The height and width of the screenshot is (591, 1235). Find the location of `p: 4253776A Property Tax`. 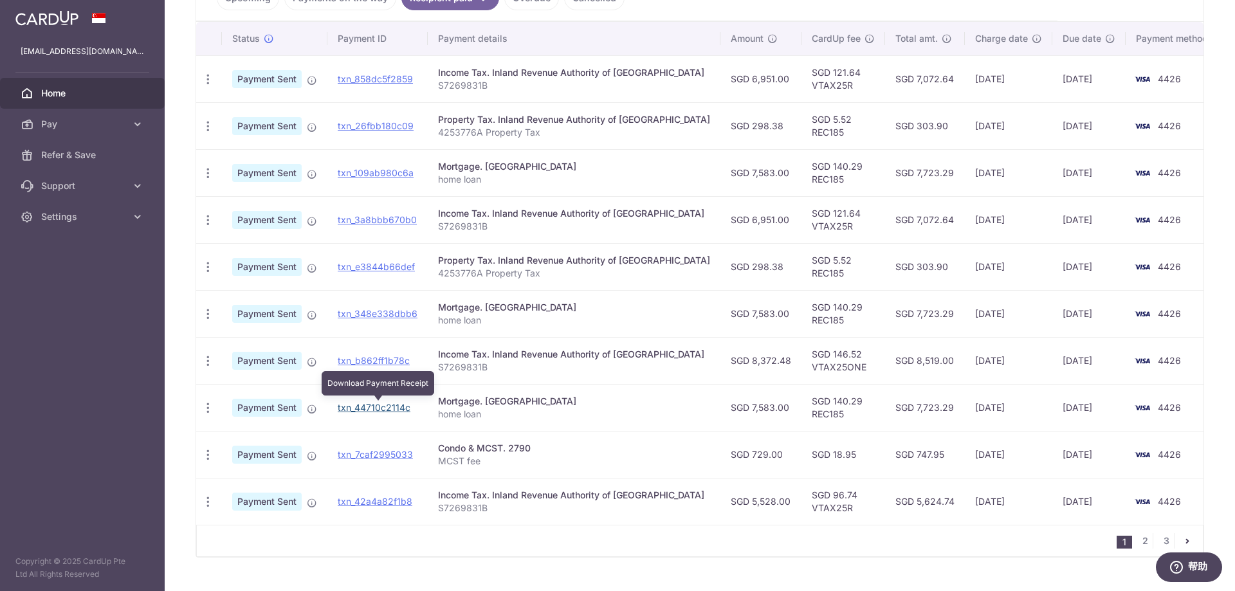

p: 4253776A Property Tax is located at coordinates (574, 273).